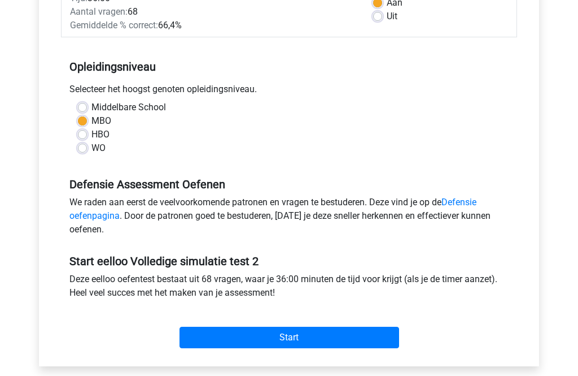  What do you see at coordinates (289, 92) in the screenshot?
I see `div: Selecteer het hoogst genoten opleidingsniveau.` at bounding box center [289, 92].